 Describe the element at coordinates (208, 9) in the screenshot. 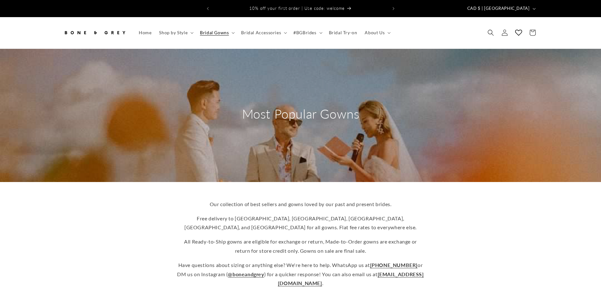

I see `button: Previous announcement` at that location.